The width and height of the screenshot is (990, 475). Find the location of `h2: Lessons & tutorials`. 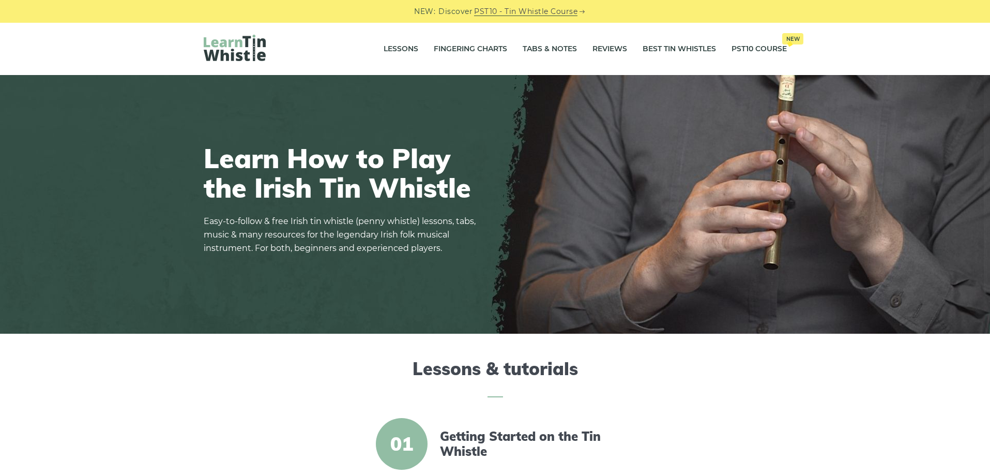

h2: Lessons & tutorials is located at coordinates (495, 378).